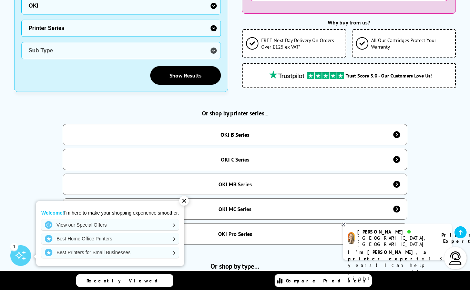 Image resolution: width=470 pixels, height=290 pixels. Describe the element at coordinates (397, 265) in the screenshot. I see `p: of 8 years! I can help you choose the right product` at that location.